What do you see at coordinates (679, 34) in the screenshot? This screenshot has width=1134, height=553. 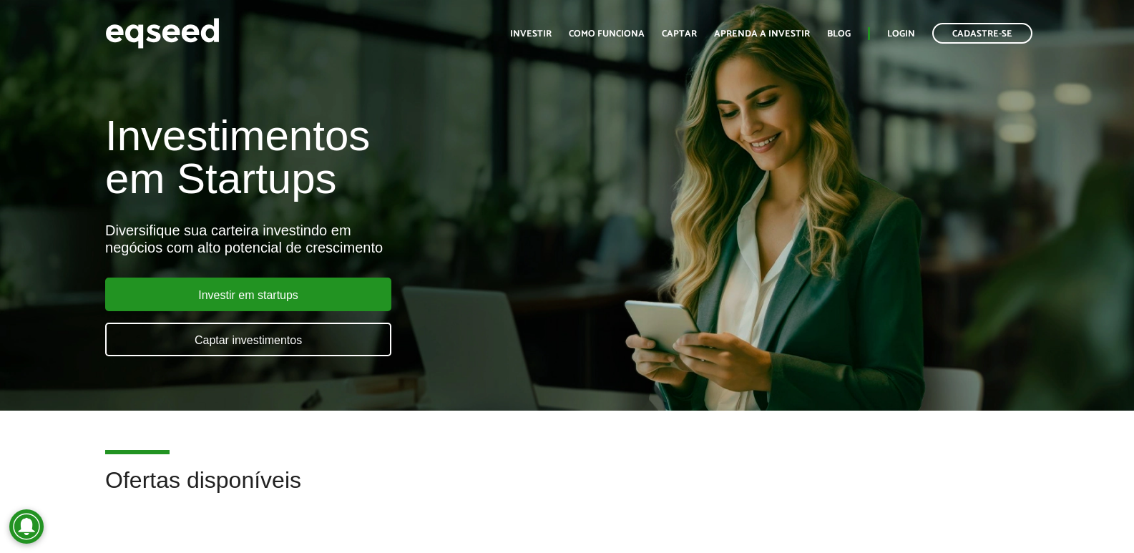 I see `a: Captar` at bounding box center [679, 34].